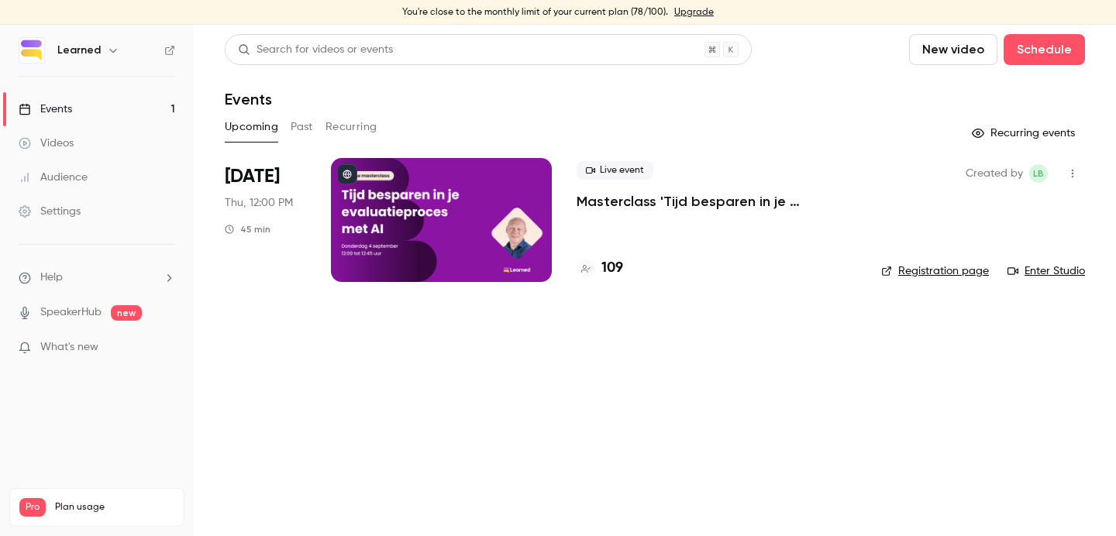  I want to click on button: Upcoming, so click(251, 127).